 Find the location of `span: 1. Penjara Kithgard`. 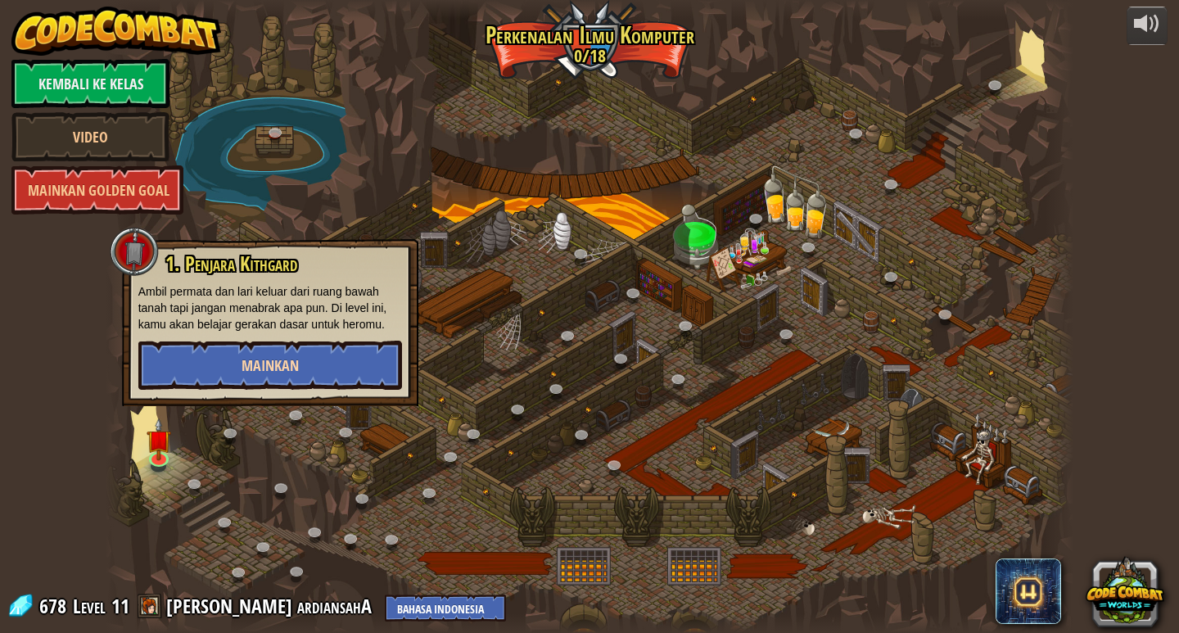

span: 1. Penjara Kithgard is located at coordinates (231, 264).